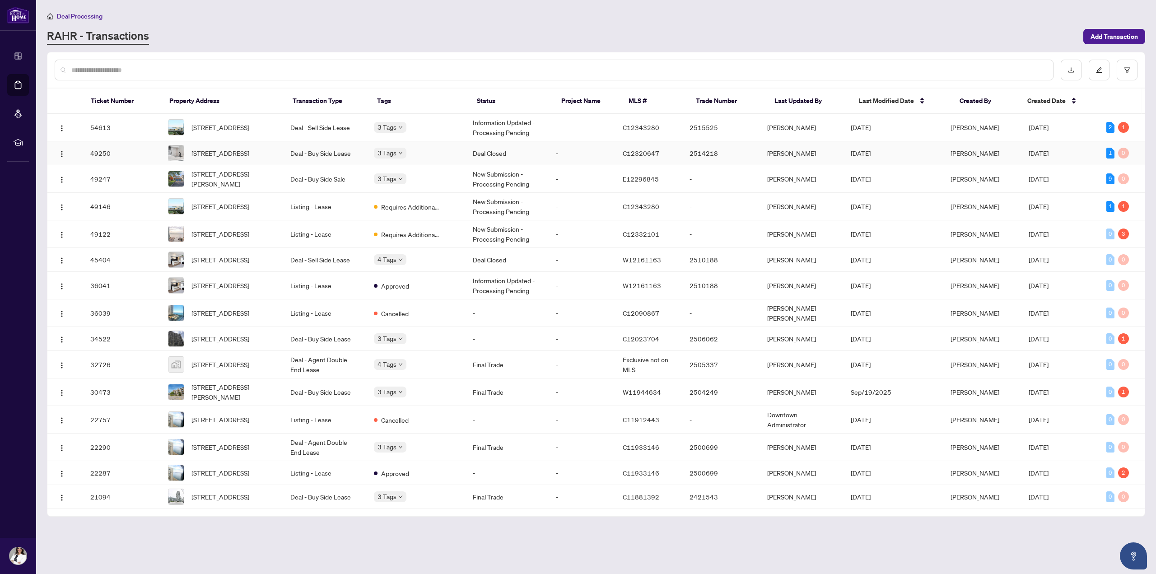 The height and width of the screenshot is (574, 1156). Describe the element at coordinates (122, 285) in the screenshot. I see `td: 36041` at that location.